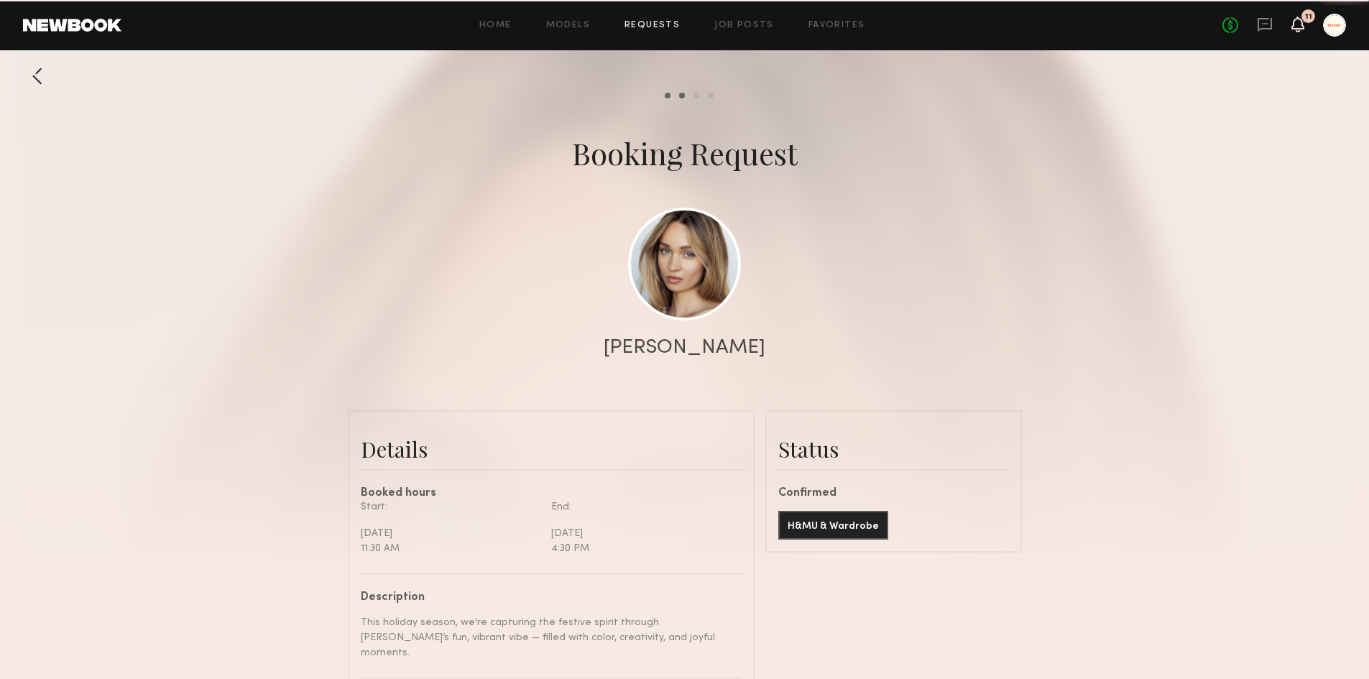 Image resolution: width=1369 pixels, height=679 pixels. What do you see at coordinates (495, 25) in the screenshot?
I see `a: Home` at bounding box center [495, 25].